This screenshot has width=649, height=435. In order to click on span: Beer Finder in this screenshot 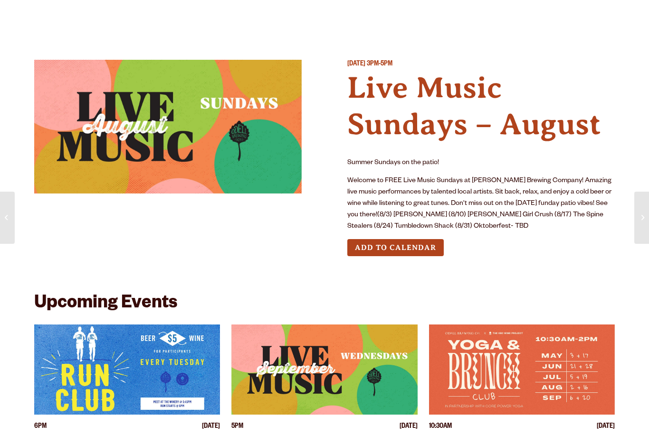, I will do `click(576, 16)`.